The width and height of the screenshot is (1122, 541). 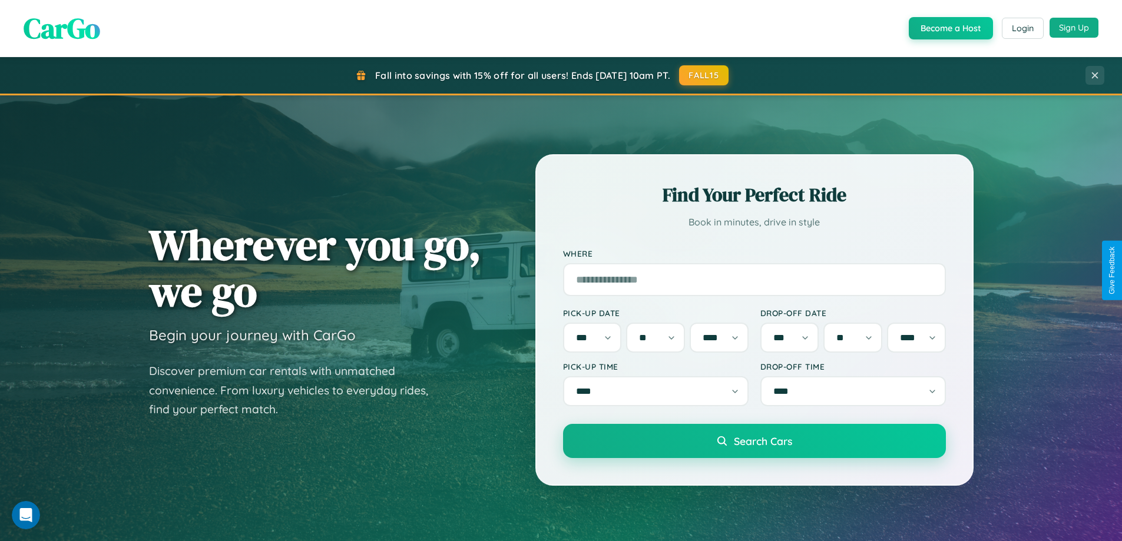 I want to click on div: Give Feedback, so click(x=1112, y=270).